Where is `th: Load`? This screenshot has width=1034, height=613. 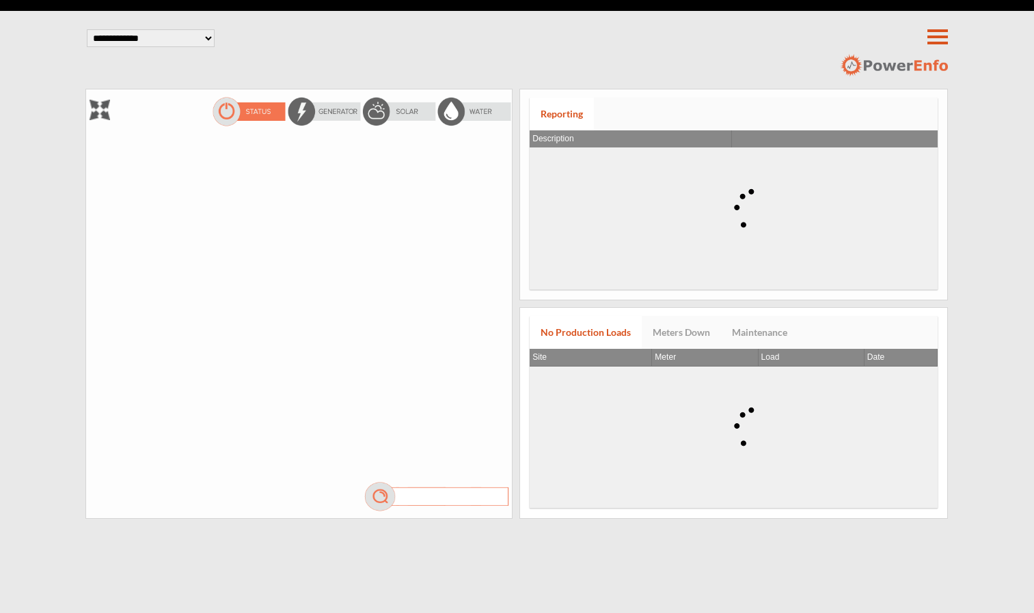 th: Load is located at coordinates (811, 358).